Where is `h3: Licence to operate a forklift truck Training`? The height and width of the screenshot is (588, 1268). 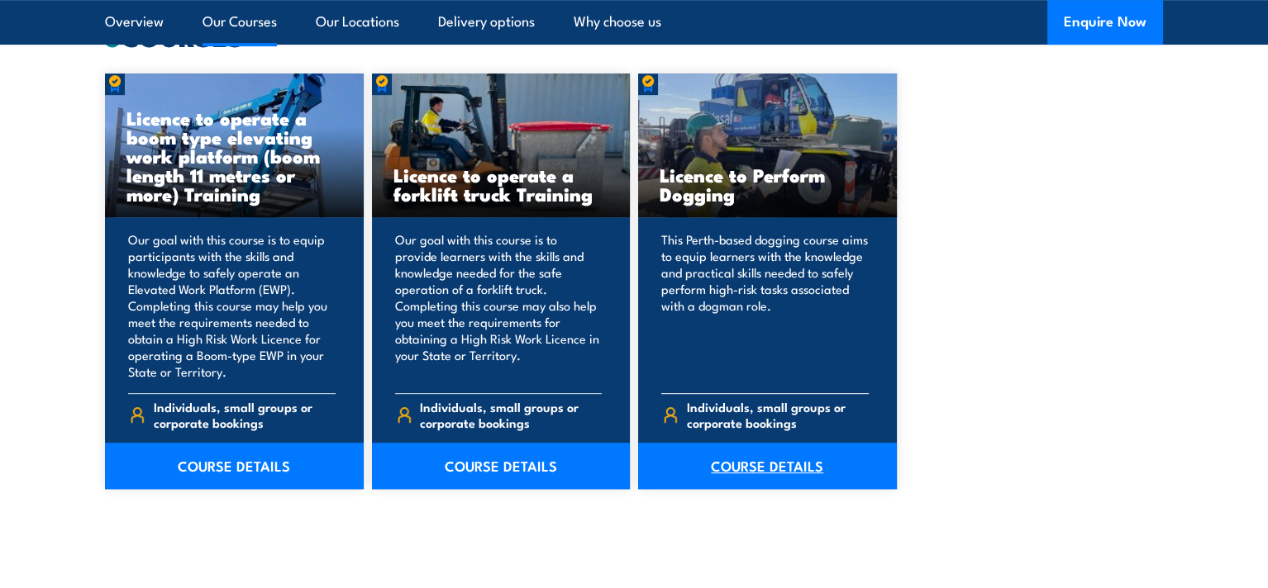 h3: Licence to operate a forklift truck Training is located at coordinates (501, 184).